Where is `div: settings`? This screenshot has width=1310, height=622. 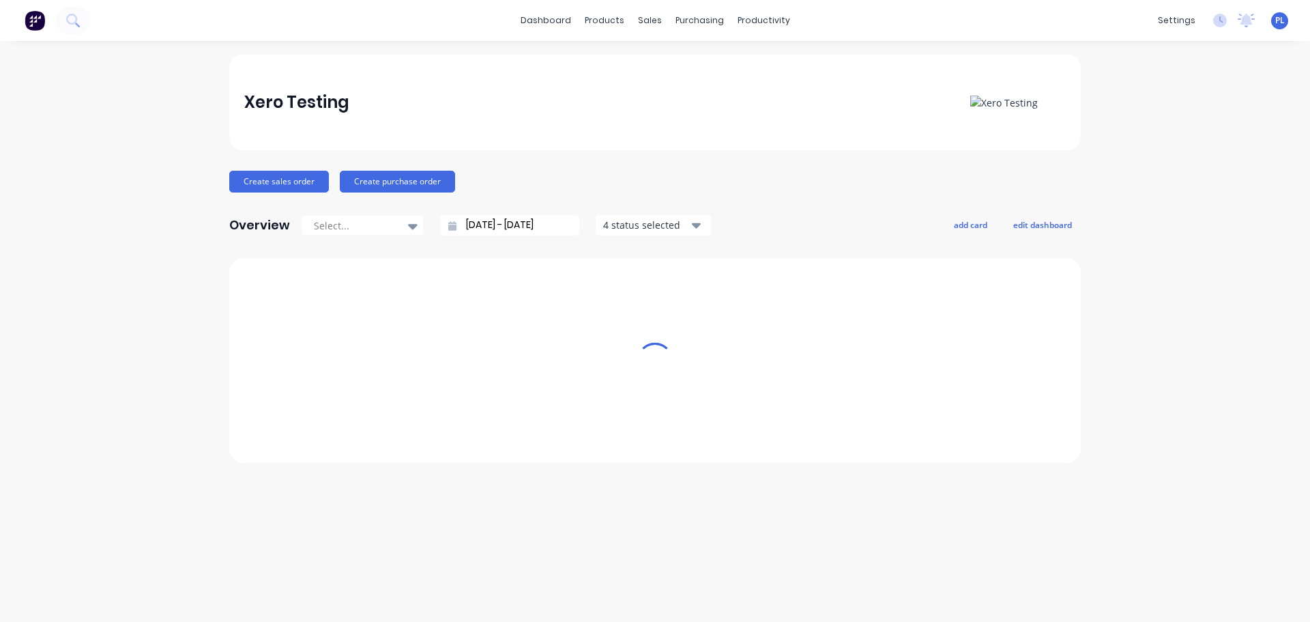
div: settings is located at coordinates (1176, 20).